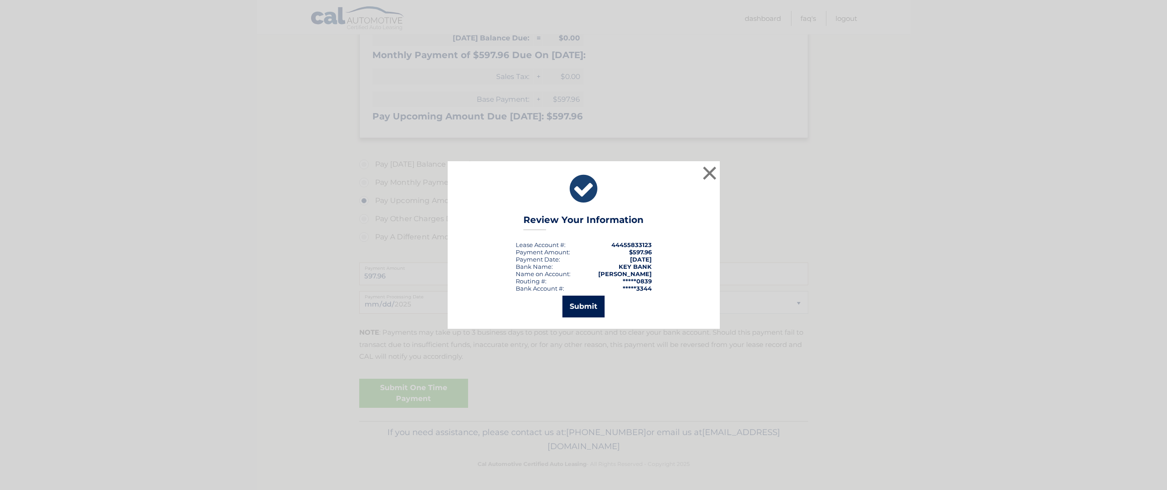 This screenshot has height=490, width=1167. What do you see at coordinates (537, 259) in the screenshot?
I see `span: Payment Date` at bounding box center [537, 259].